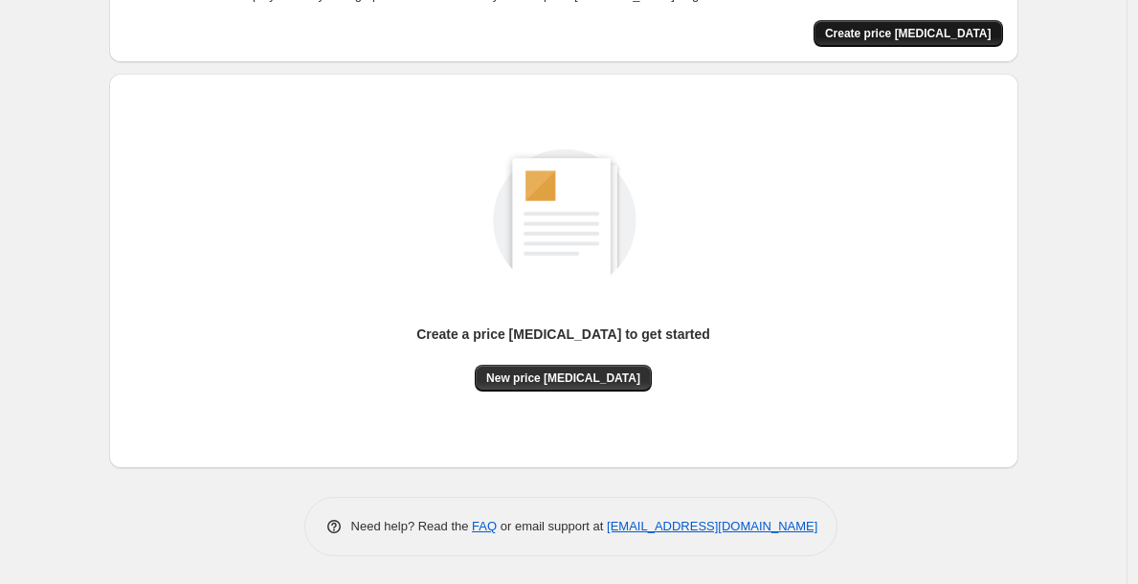 Image resolution: width=1138 pixels, height=584 pixels. What do you see at coordinates (412, 526) in the screenshot?
I see `span: Need help? Read the` at bounding box center [412, 526].